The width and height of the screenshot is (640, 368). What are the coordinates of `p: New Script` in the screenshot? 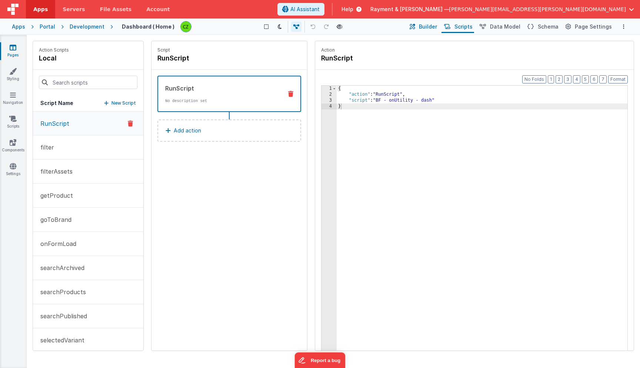 It's located at (124, 103).